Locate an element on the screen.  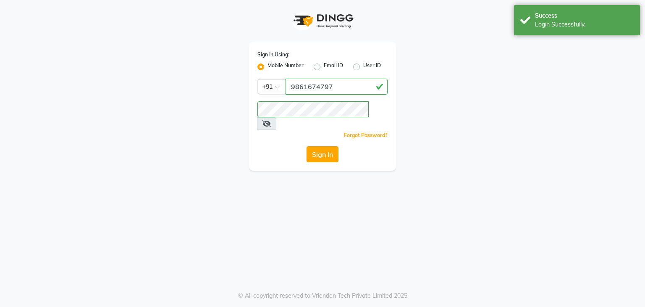
button: Sign In is located at coordinates (322, 154).